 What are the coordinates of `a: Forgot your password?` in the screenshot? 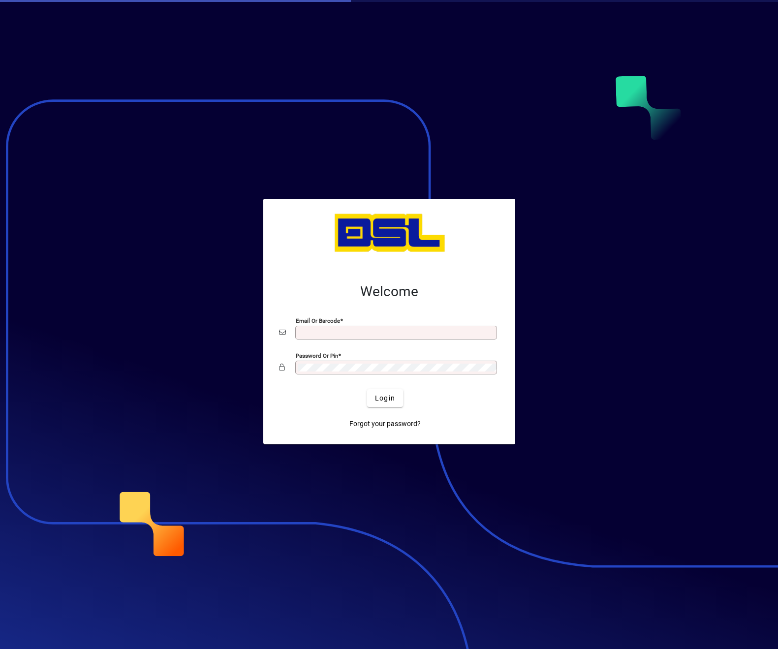 It's located at (385, 423).